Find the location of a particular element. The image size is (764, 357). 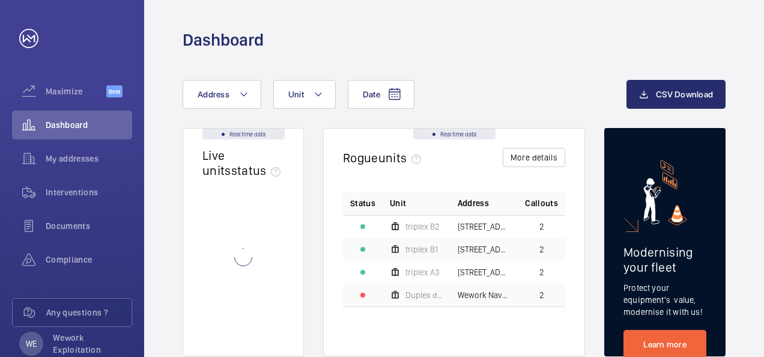

span: triplex B1 is located at coordinates (422, 249).